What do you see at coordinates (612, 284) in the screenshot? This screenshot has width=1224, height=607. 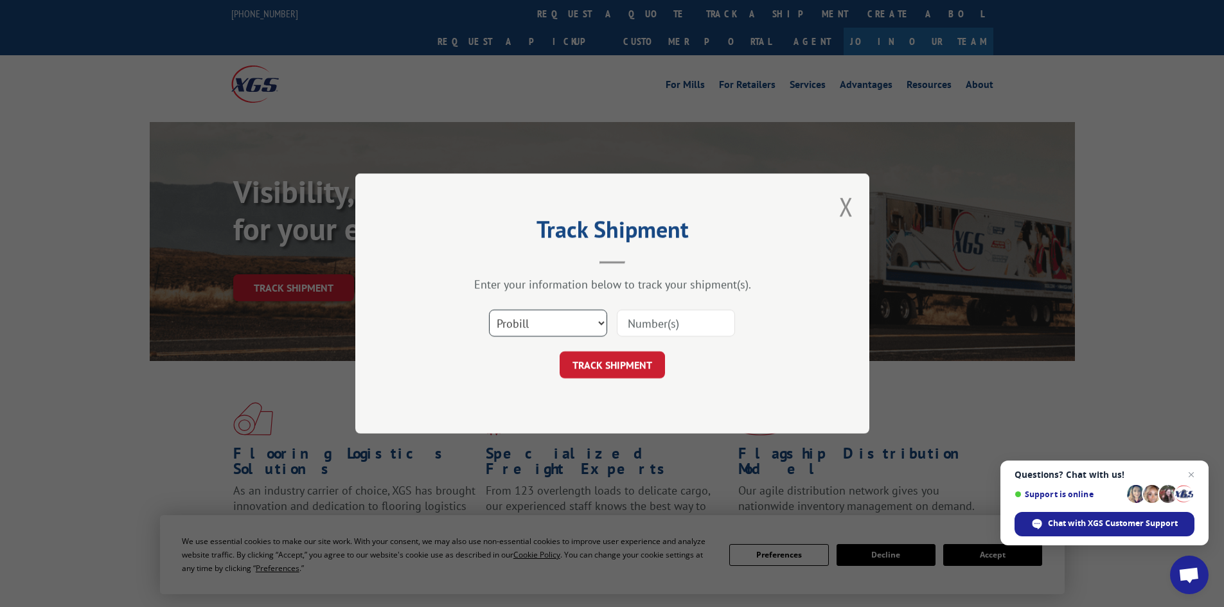 I see `div: Enter your information below to track your shipment(s).` at bounding box center [612, 284].